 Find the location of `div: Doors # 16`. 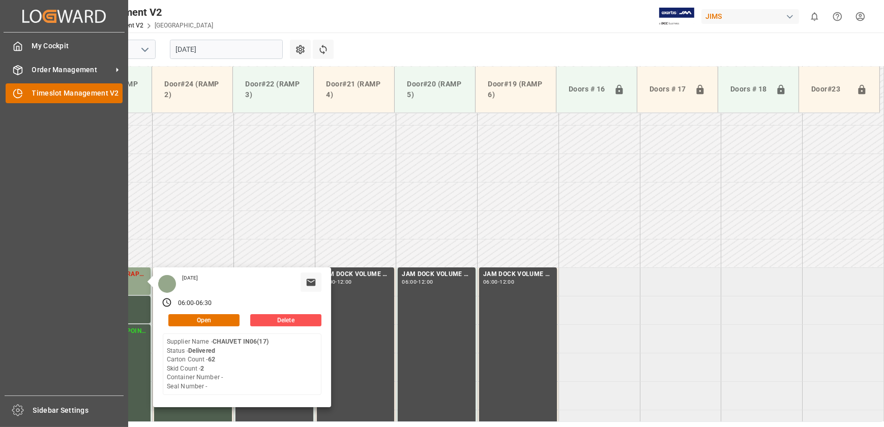

div: Doors # 16 is located at coordinates (587, 90).